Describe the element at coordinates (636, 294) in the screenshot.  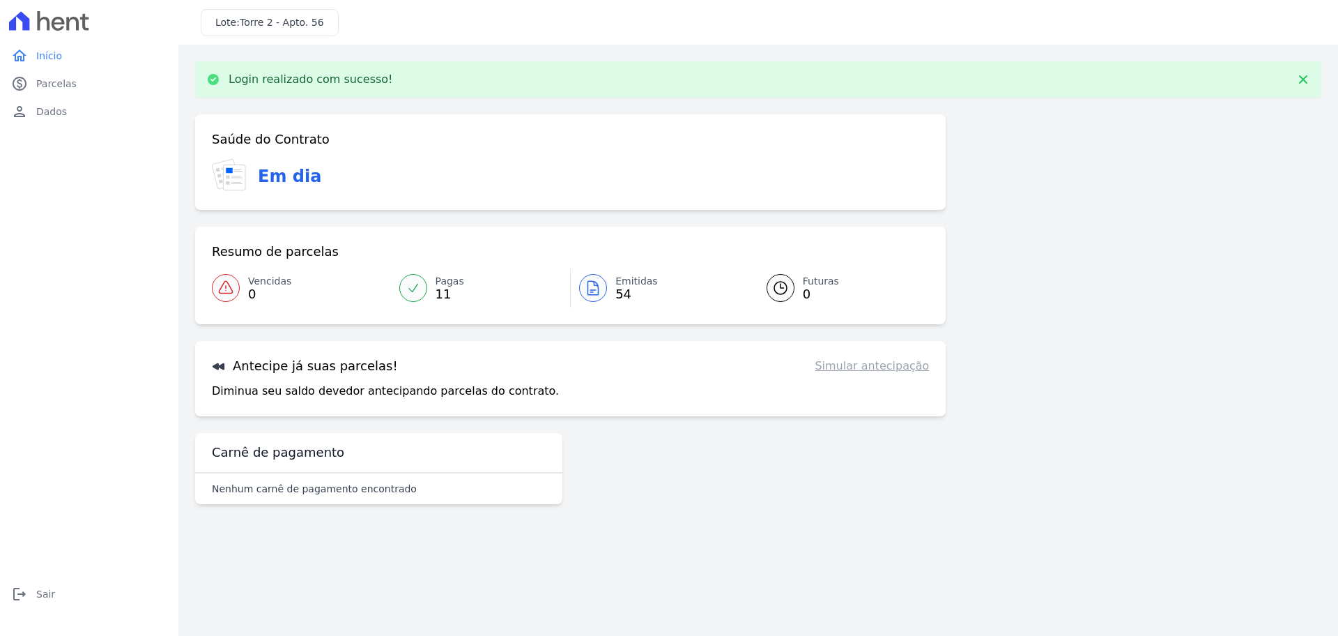
I see `span: 54` at that location.